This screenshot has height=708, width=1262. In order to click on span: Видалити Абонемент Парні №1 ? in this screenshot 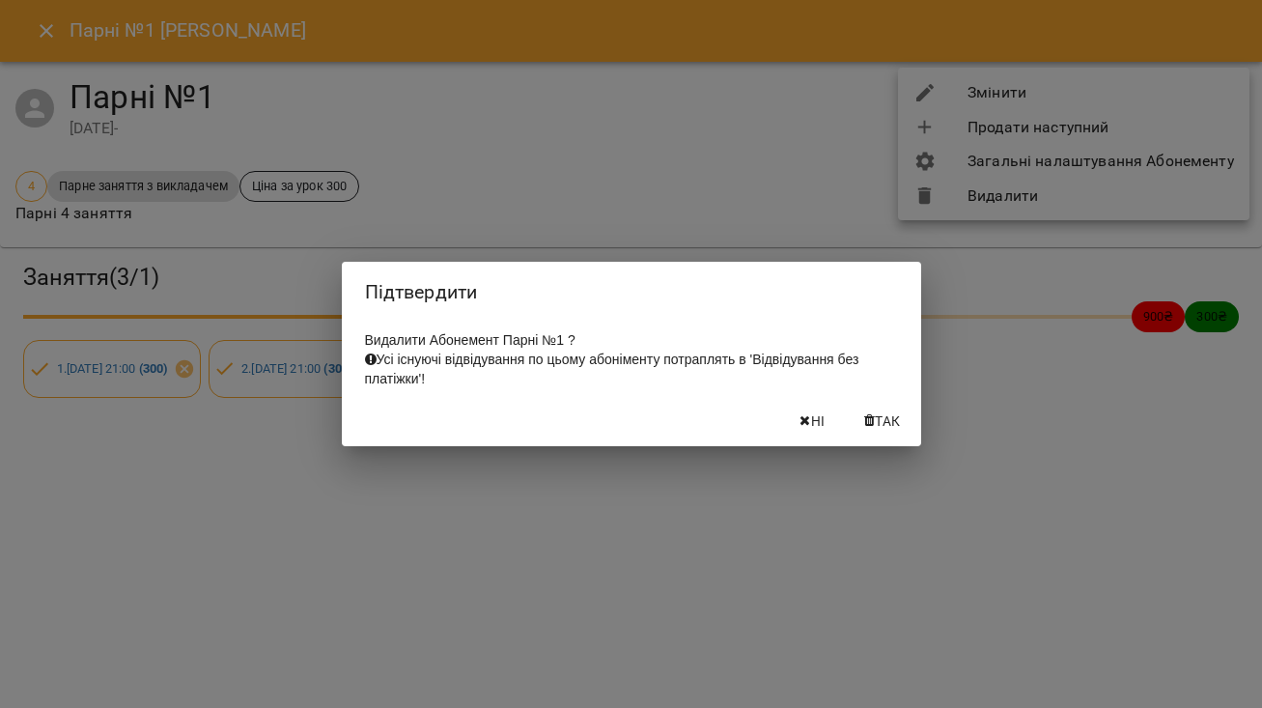, I will do `click(612, 359)`.